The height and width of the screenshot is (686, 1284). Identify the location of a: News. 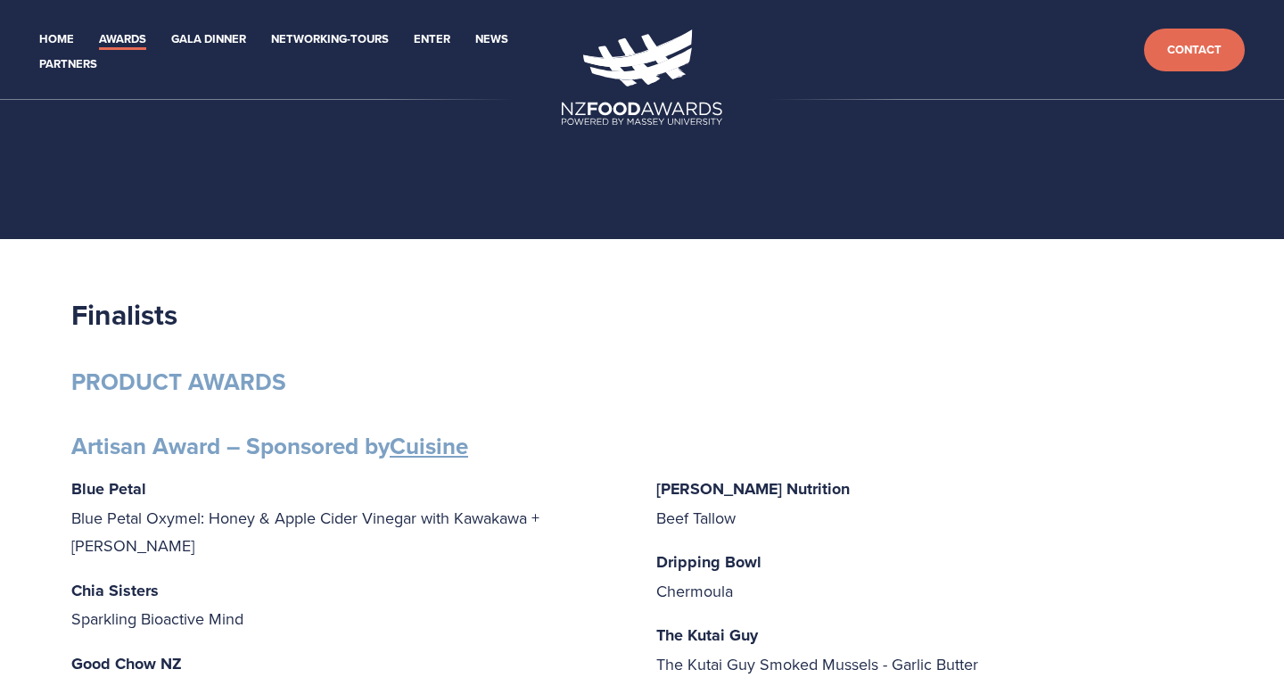
(491, 39).